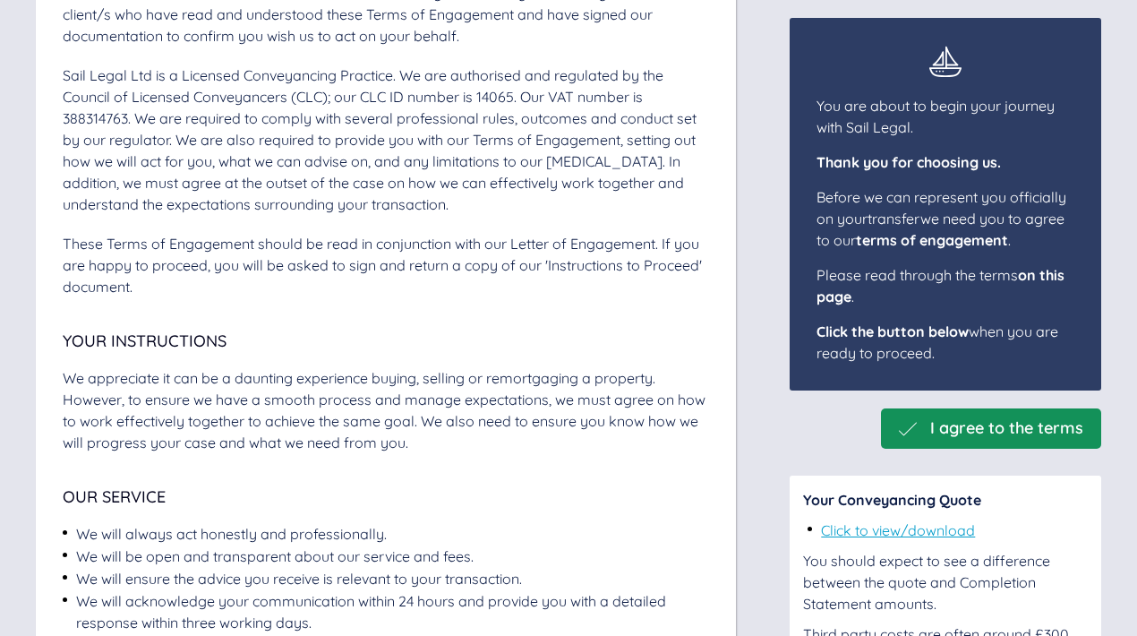  I want to click on span: Your Instructions, so click(144, 340).